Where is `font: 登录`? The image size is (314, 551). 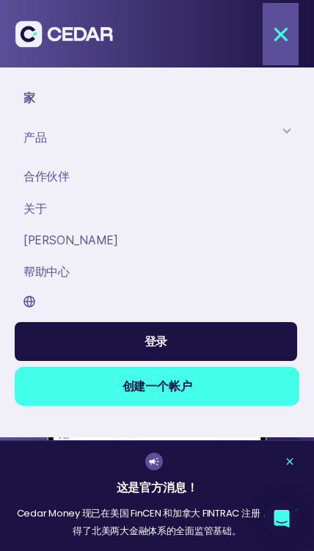
font: 登录 is located at coordinates (156, 341).